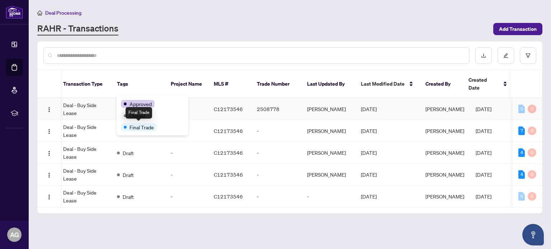 Image resolution: width=551 pixels, height=249 pixels. What do you see at coordinates (506, 56) in the screenshot?
I see `button: edit` at bounding box center [506, 56].